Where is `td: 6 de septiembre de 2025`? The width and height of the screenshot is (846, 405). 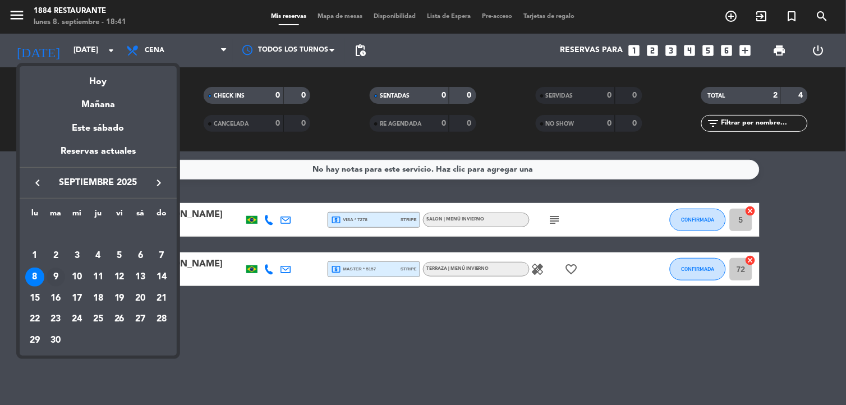
td: 6 de septiembre de 2025 is located at coordinates (141, 256).